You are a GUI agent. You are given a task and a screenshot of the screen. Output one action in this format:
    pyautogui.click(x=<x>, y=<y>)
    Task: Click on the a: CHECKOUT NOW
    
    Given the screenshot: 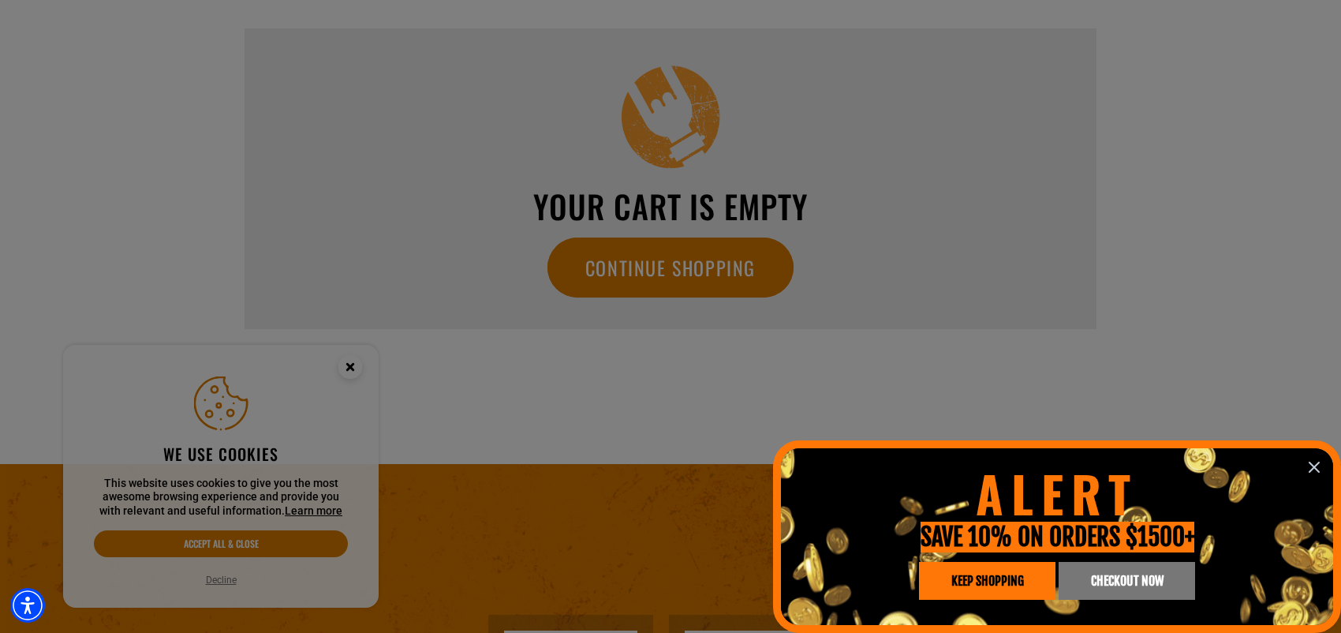 What is the action you would take?
    pyautogui.click(x=1127, y=581)
    